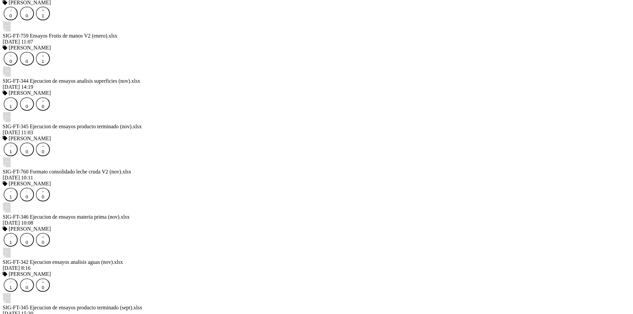 The height and width of the screenshot is (314, 633). Describe the element at coordinates (71, 81) in the screenshot. I see `span: SIG-FT-344 Ejecucion de ensayos analisis superficies (nov).xlsx` at that location.